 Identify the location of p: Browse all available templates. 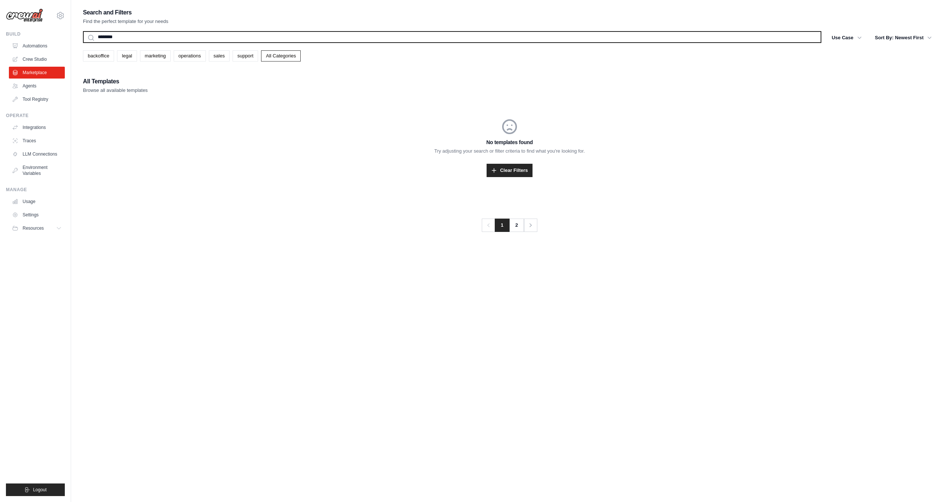
(115, 90).